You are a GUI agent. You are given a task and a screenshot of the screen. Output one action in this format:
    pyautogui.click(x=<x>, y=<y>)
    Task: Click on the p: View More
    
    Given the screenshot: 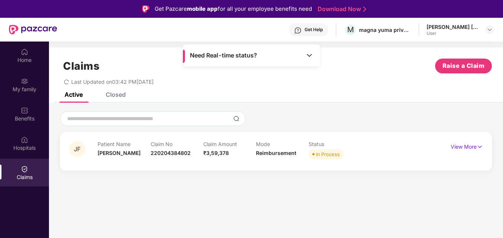 What is the action you would take?
    pyautogui.click(x=466, y=146)
    